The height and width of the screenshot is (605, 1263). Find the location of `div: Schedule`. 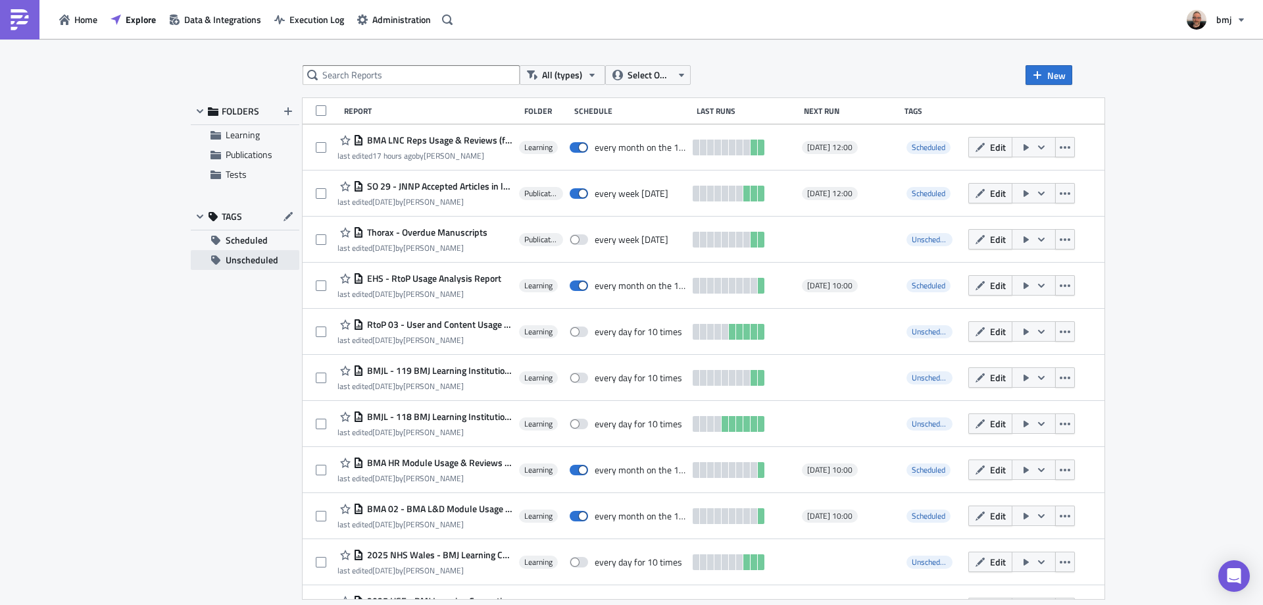

div: Schedule is located at coordinates (632, 111).